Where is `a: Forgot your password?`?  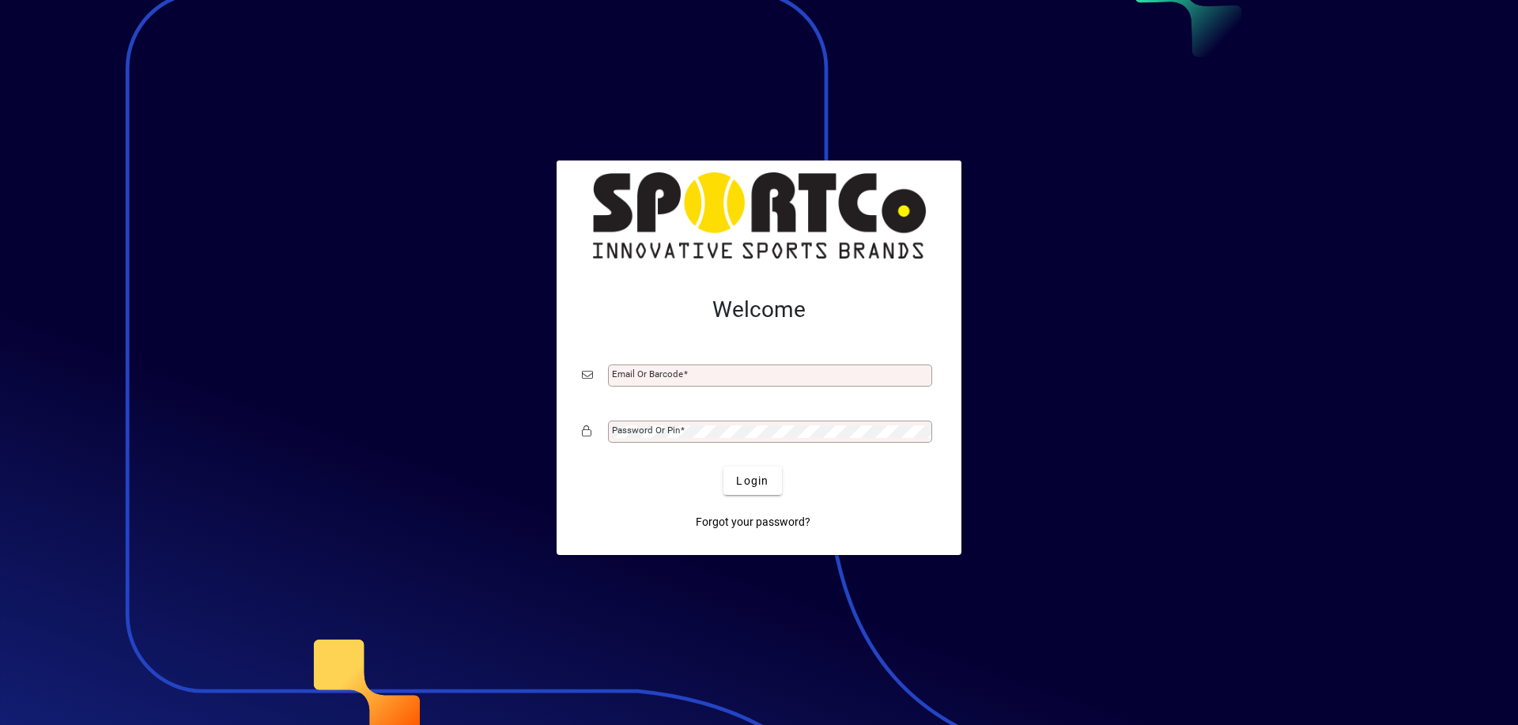 a: Forgot your password? is located at coordinates (752, 522).